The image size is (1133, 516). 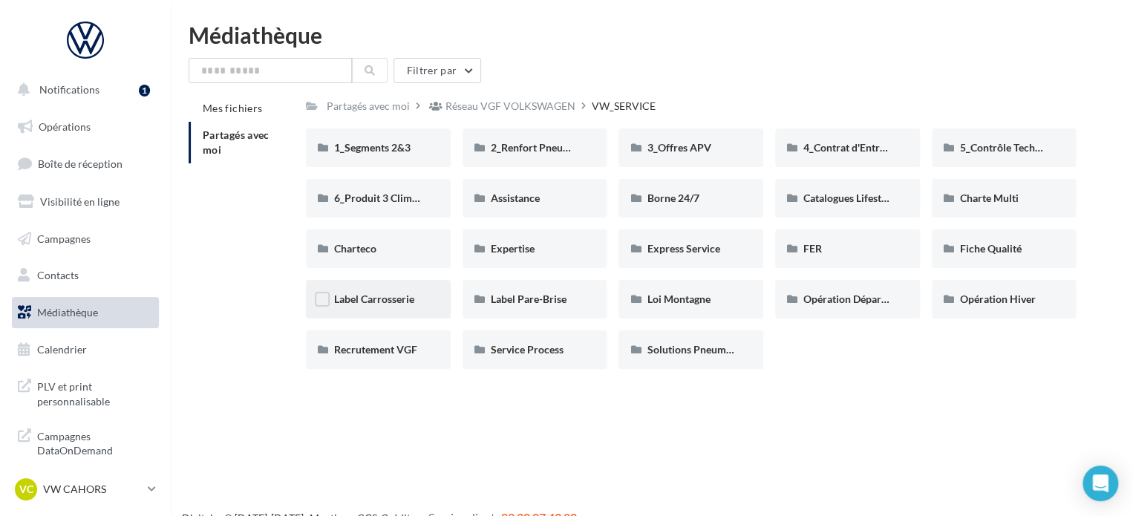 I want to click on span: Label Pare-Brise, so click(x=529, y=298).